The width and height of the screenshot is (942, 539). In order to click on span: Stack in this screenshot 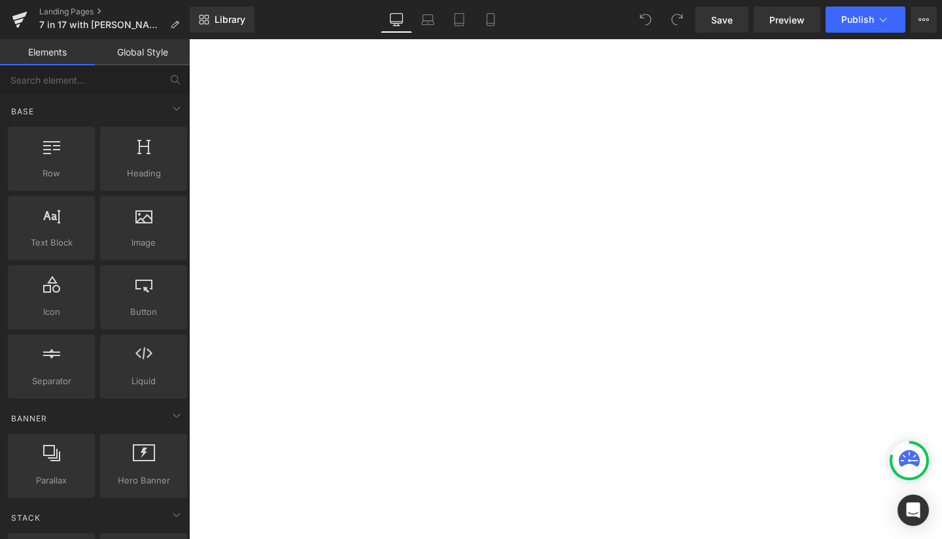, I will do `click(25, 518)`.